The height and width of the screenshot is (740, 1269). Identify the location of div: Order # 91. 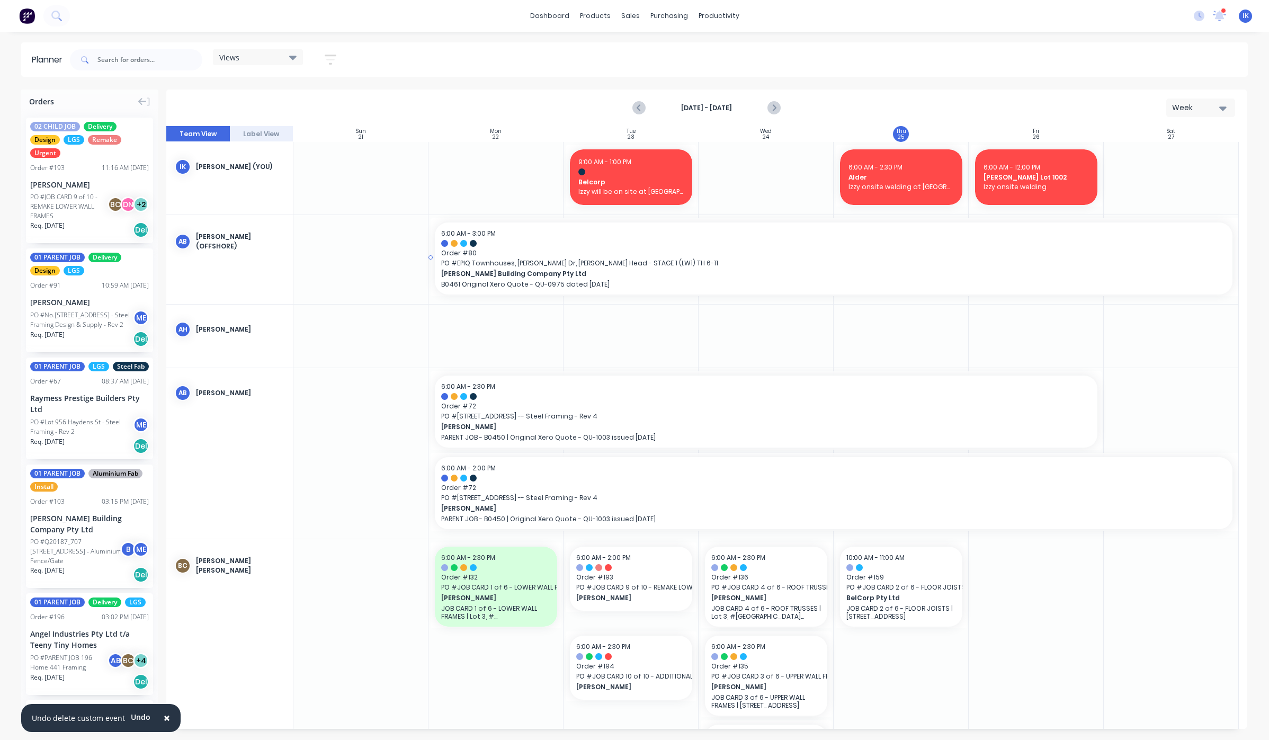
(46, 286).